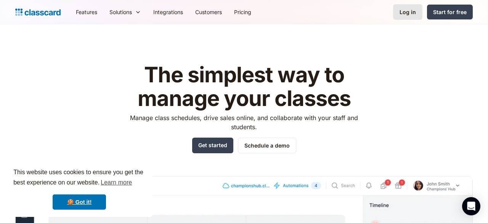 This screenshot has width=488, height=223. Describe the element at coordinates (407, 12) in the screenshot. I see `a: Log in` at that location.